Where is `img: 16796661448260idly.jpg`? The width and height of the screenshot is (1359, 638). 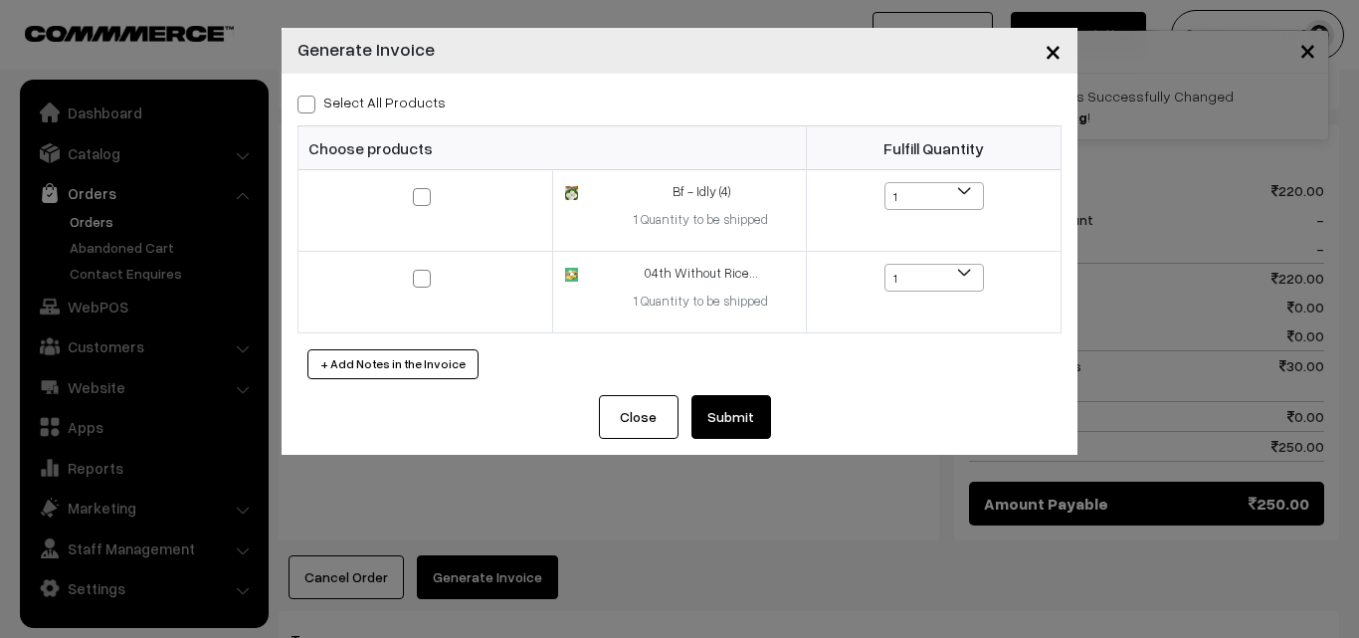
img: 16796661448260idly.jpg is located at coordinates (571, 192).